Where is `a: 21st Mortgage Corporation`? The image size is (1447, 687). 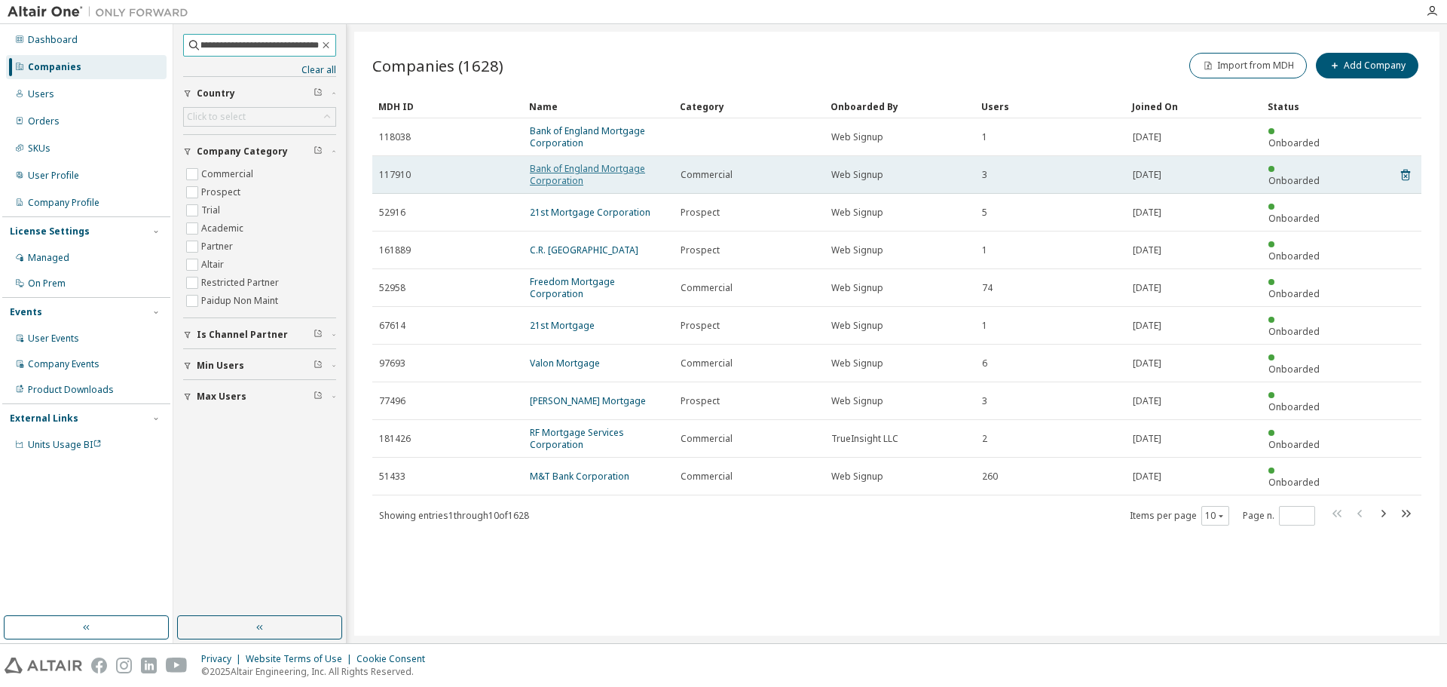 a: 21st Mortgage Corporation is located at coordinates (590, 212).